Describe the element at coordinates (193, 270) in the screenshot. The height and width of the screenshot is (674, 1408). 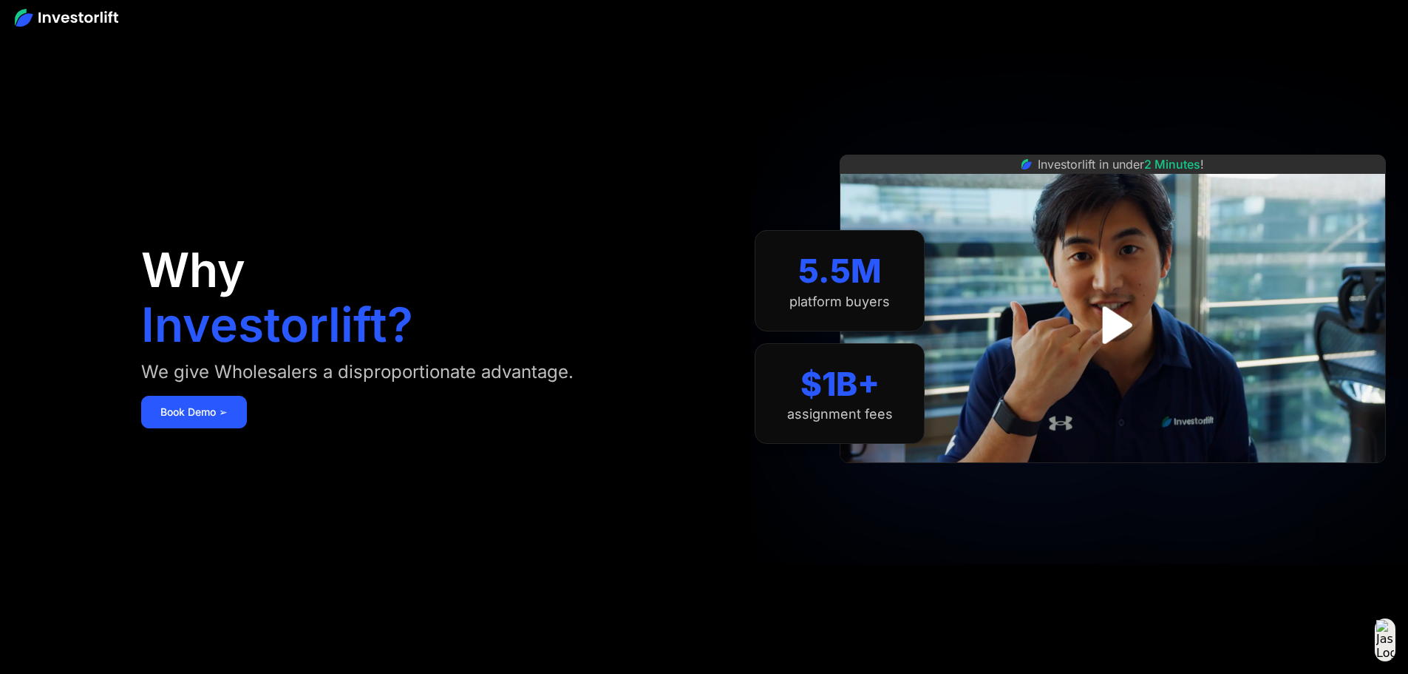
I see `h1: Why` at that location.